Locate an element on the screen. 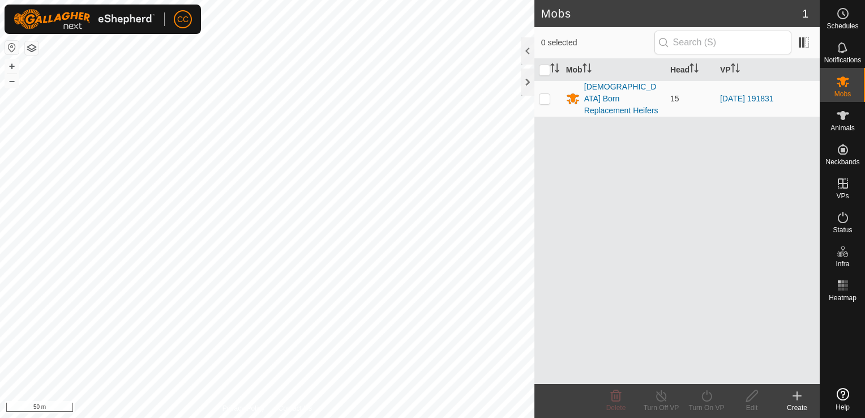 This screenshot has width=865, height=418. a: Help is located at coordinates (843, 399).